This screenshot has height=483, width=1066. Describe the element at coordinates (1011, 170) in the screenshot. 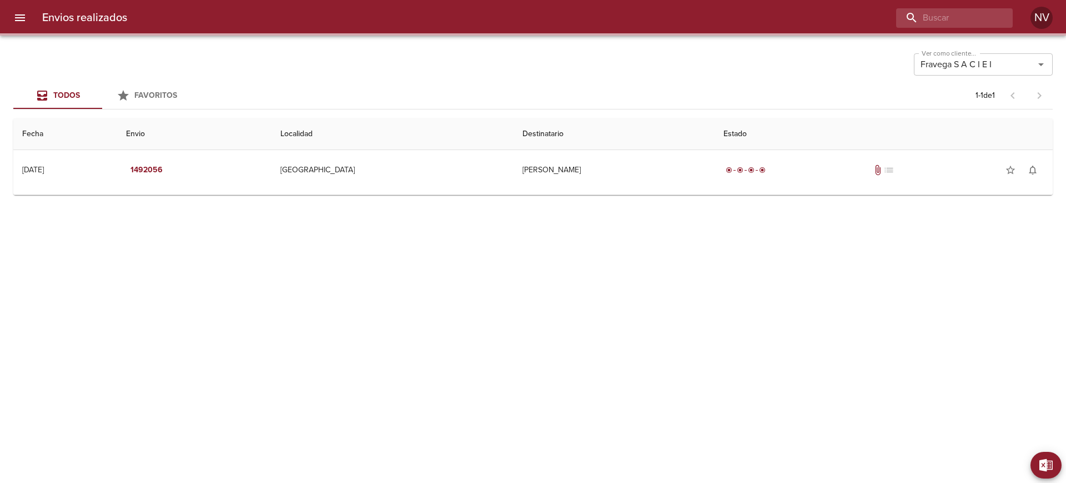

I see `span: star_border` at that location.